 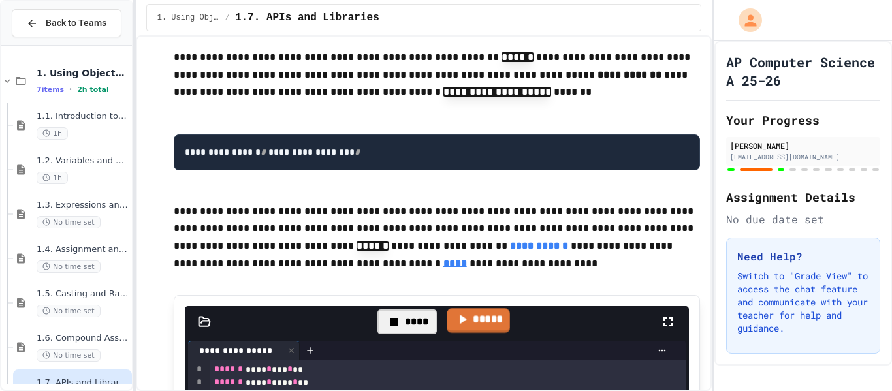 What do you see at coordinates (804, 120) in the screenshot?
I see `h2: Your Progress` at bounding box center [804, 120].